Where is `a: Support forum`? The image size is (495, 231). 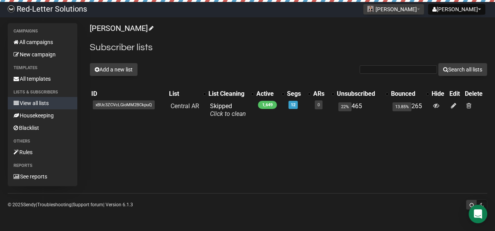 a: Support forum is located at coordinates (88, 205).